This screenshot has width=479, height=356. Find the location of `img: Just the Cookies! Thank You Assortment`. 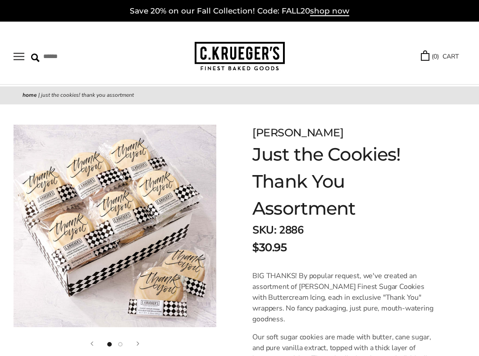

img: Just the Cookies! Thank You Assortment is located at coordinates (115, 226).